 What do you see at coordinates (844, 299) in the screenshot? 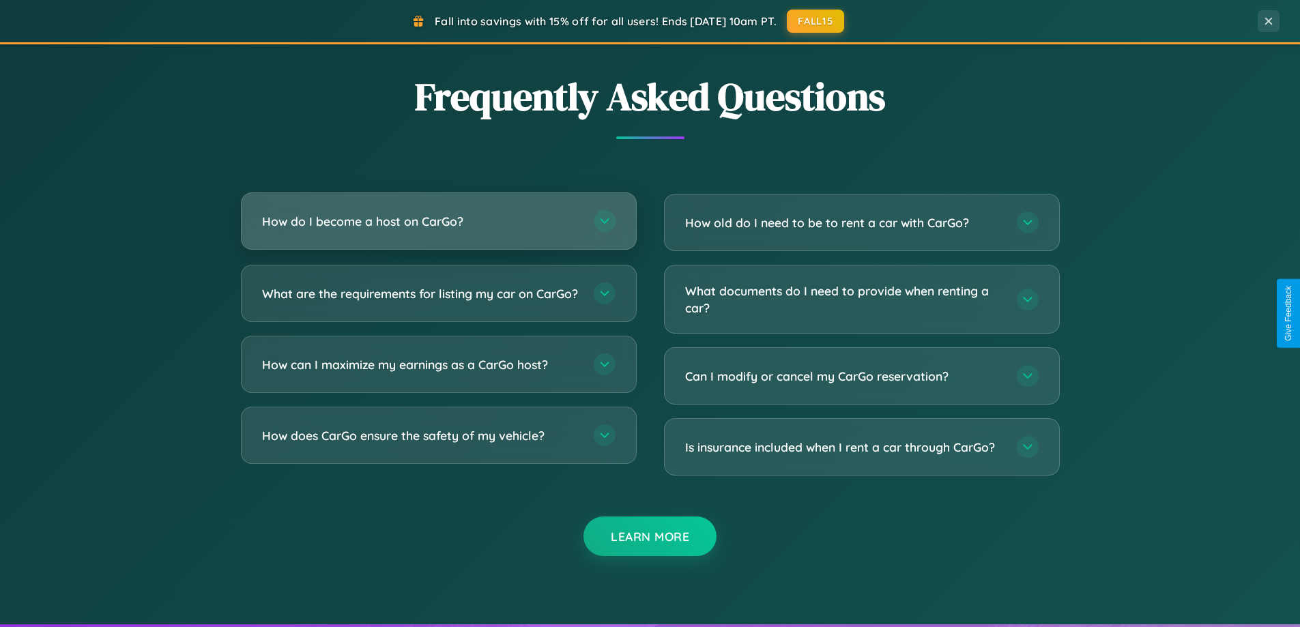
I see `h3: What documents do I need to provide when renting a car?` at bounding box center [844, 299].